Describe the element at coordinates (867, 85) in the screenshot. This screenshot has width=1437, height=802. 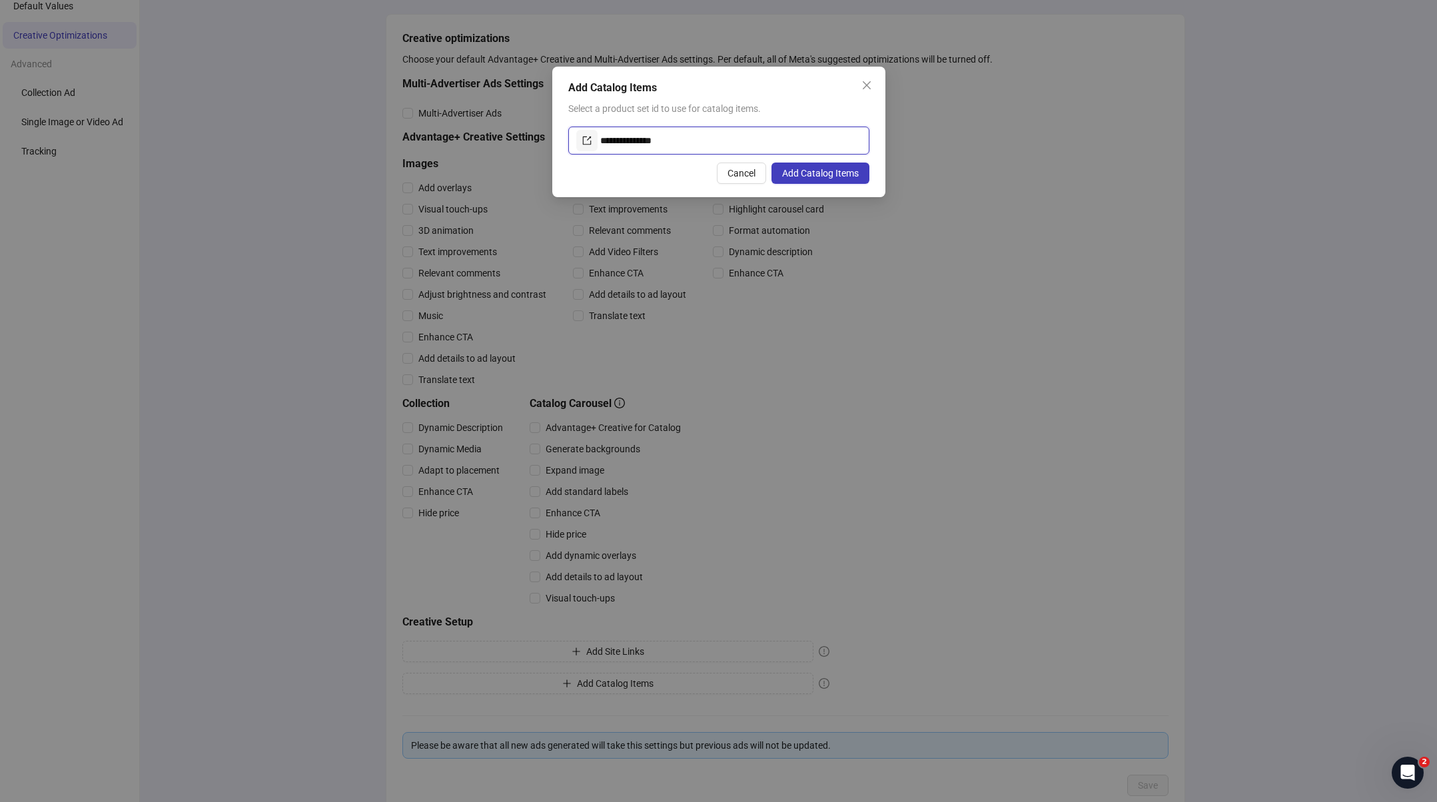
I see `span: close` at that location.